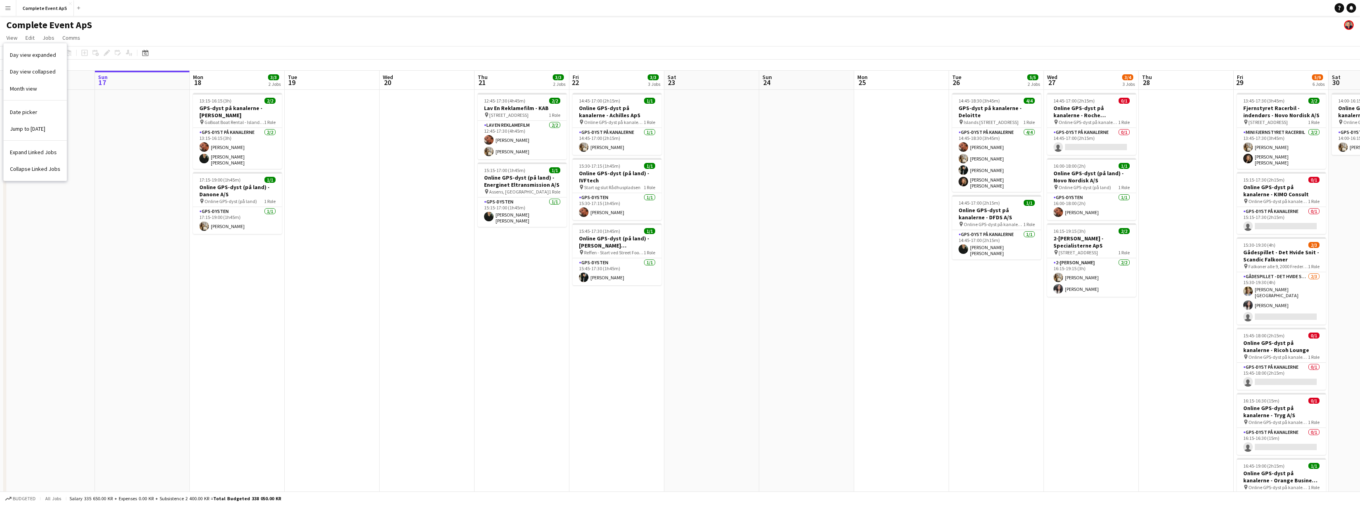 The image size is (1360, 505). What do you see at coordinates (617, 124) in the screenshot?
I see `div: 14:45-17:00 (2h15m)1/1Online GPS-dyst på kanalerne - Achilles ApS Online GPS-dyst på kanalerne1 R...` at bounding box center [617, 124].